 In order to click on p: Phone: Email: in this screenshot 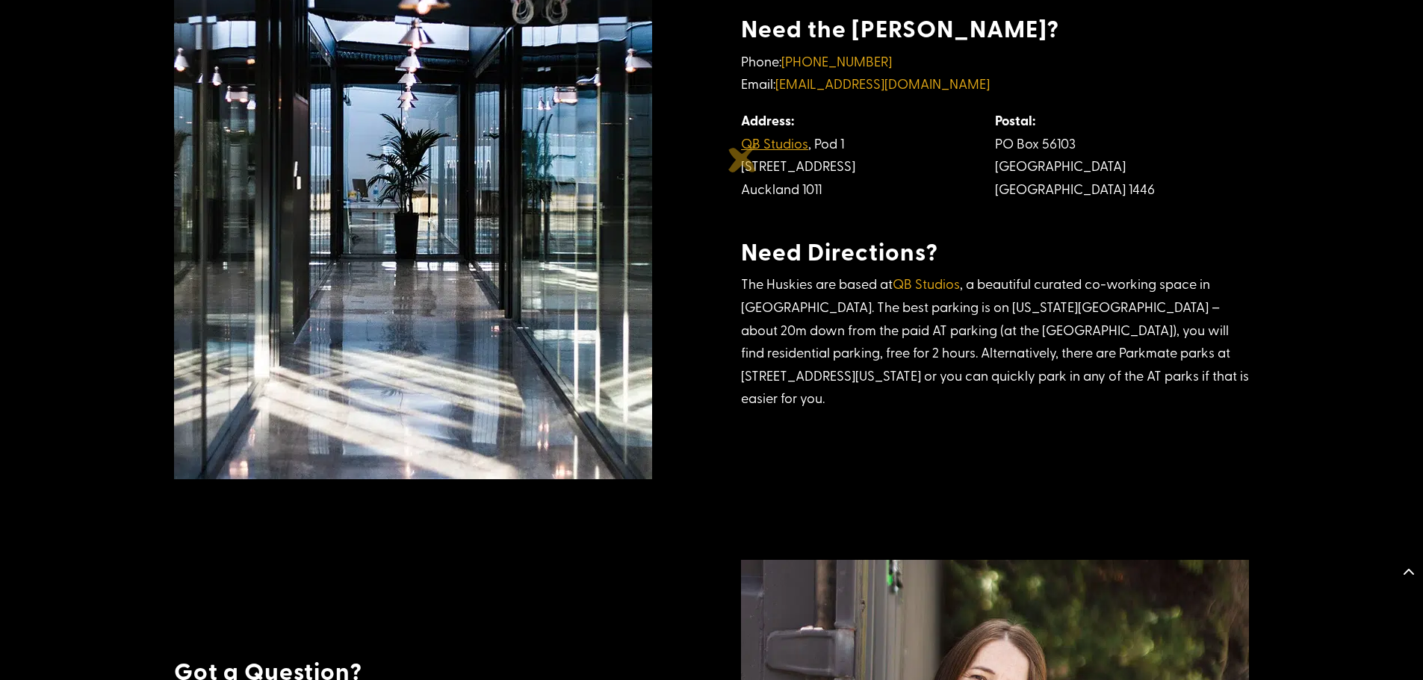, I will do `click(995, 79)`.